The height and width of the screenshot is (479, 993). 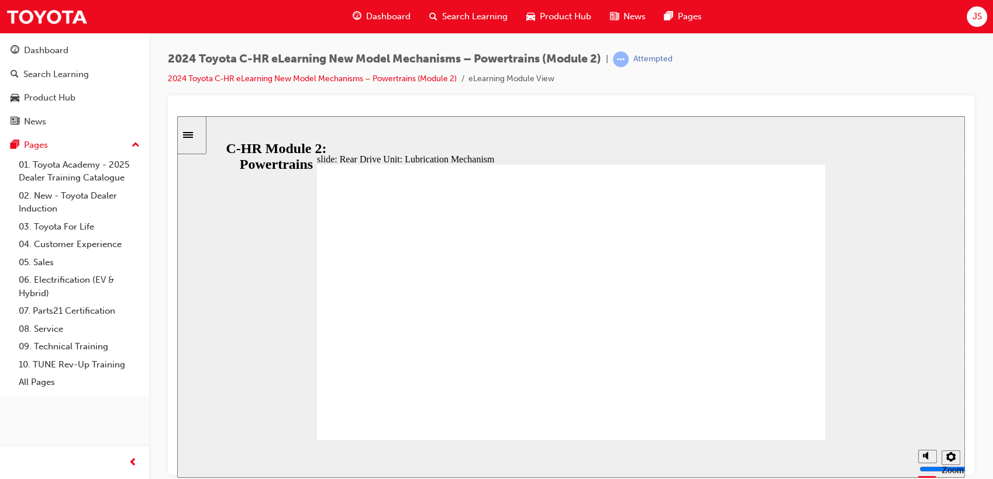 I want to click on a: Trak, so click(x=47, y=16).